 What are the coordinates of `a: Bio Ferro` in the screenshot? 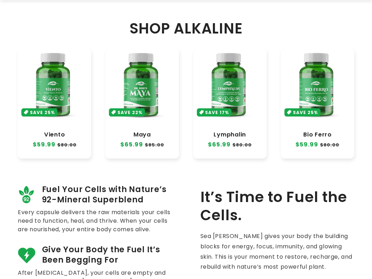 It's located at (318, 135).